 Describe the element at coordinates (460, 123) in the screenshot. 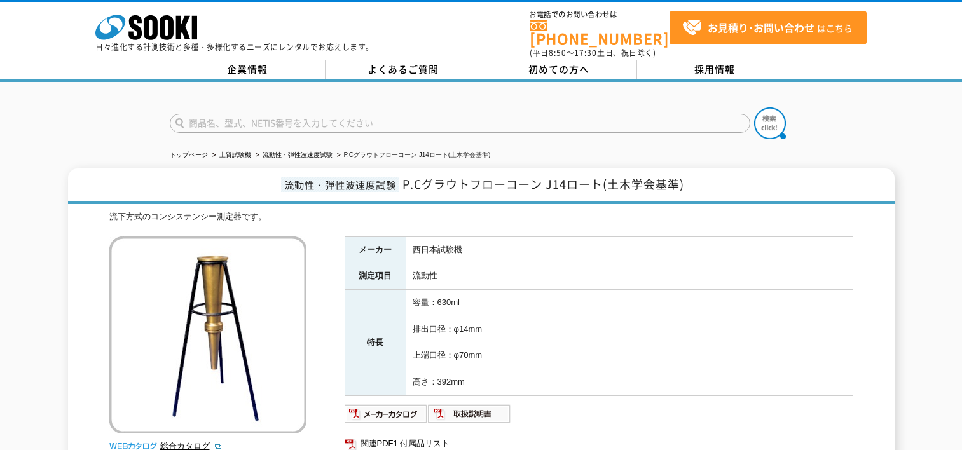

I see `input: 商品名、型式、NETIS番号を入力してください` at that location.